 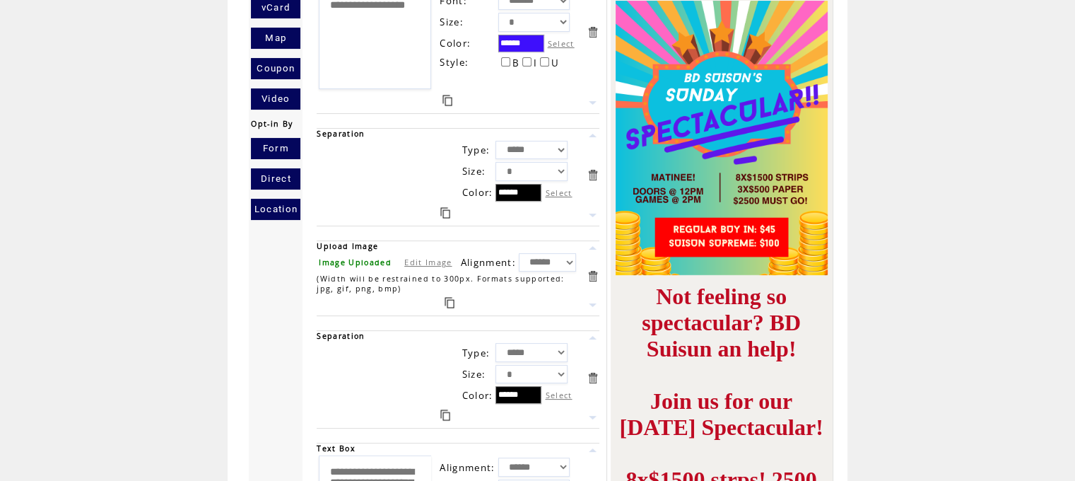 What do you see at coordinates (535, 63) in the screenshot?
I see `span: I` at bounding box center [535, 63].